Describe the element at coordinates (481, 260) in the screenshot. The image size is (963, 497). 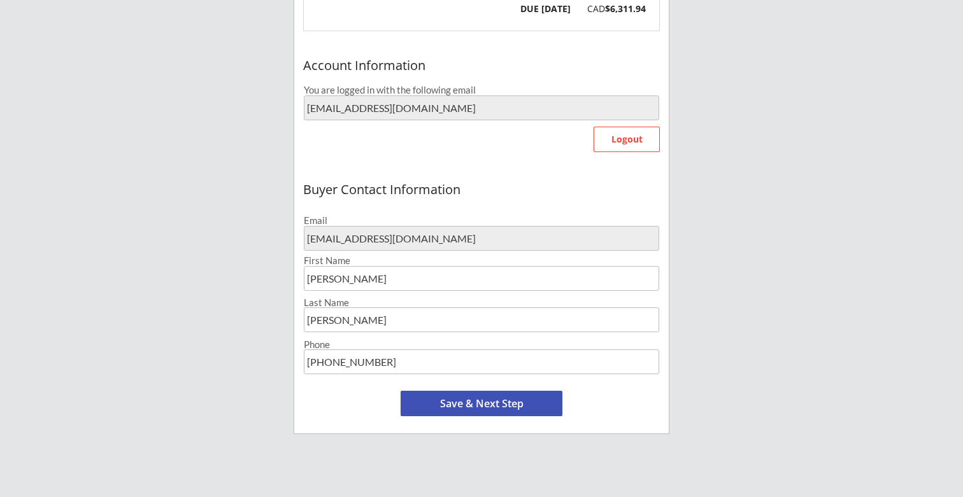
I see `div: First Name` at that location.